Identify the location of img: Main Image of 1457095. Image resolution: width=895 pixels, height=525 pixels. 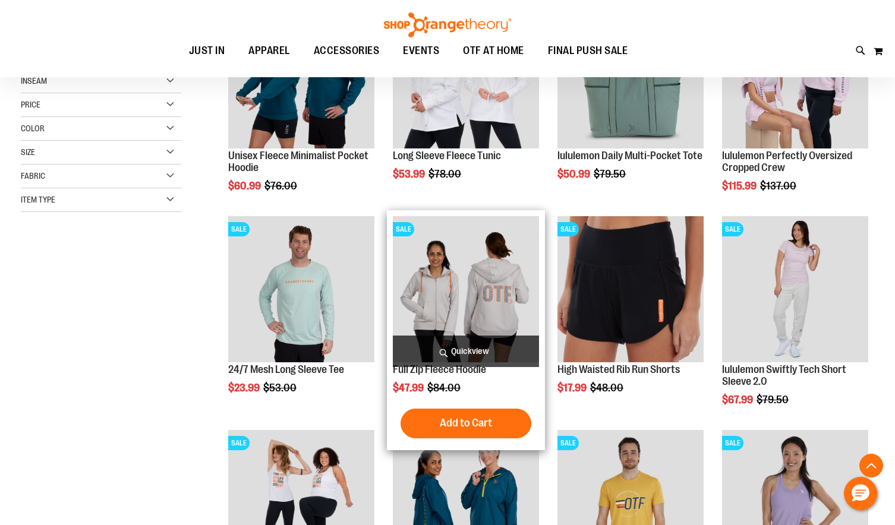
(301, 289).